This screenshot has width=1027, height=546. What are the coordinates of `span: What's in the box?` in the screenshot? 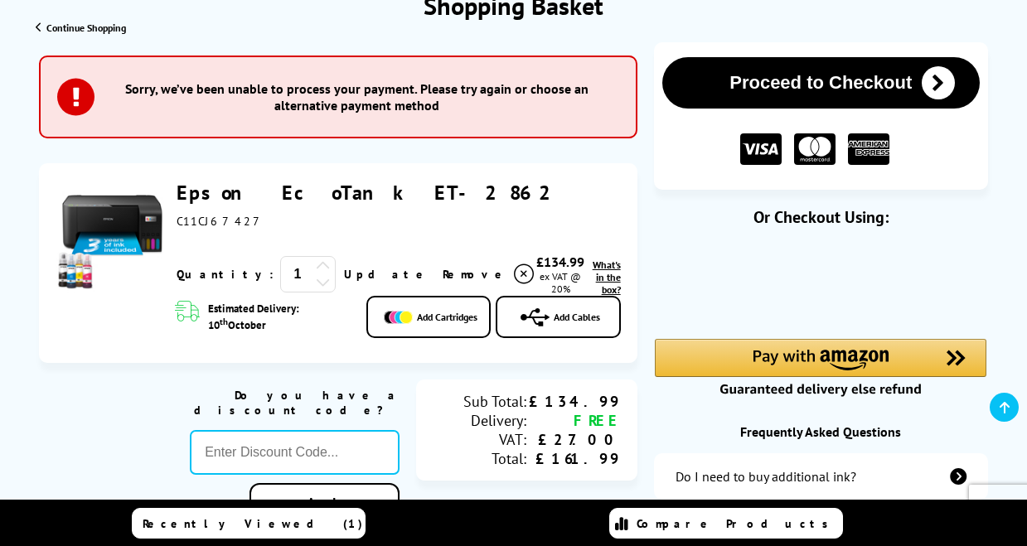 It's located at (607, 277).